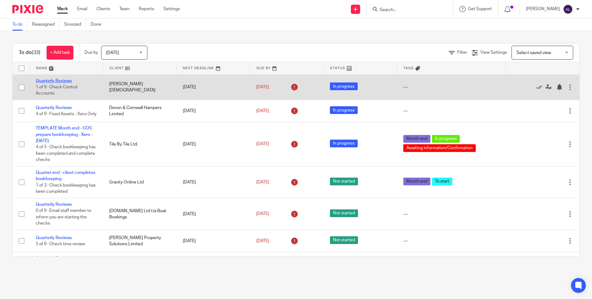 The image size is (592, 299). I want to click on span: Tags, so click(409, 68).